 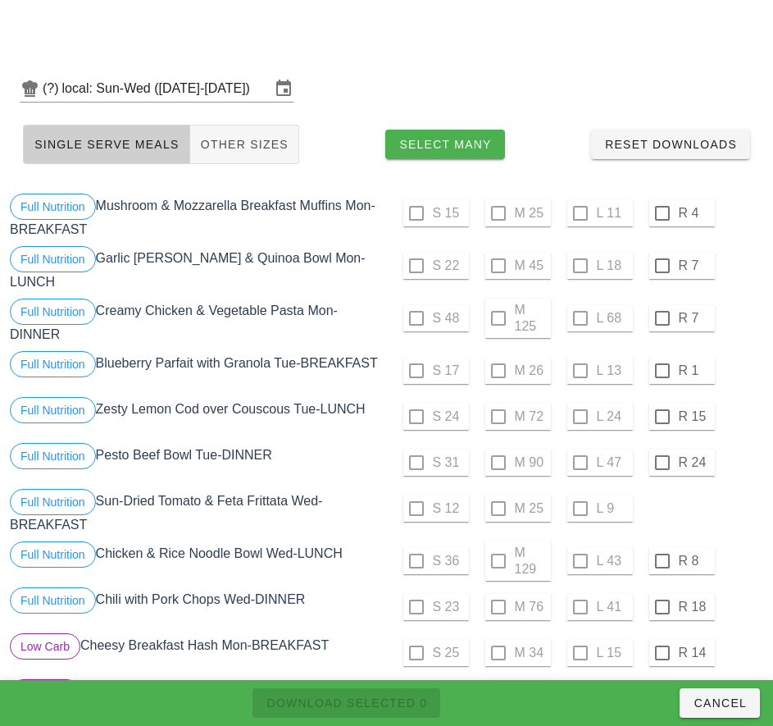 What do you see at coordinates (197, 607) in the screenshot?
I see `div: Chili with Pork Chops Wed-DINNER` at bounding box center [197, 607].